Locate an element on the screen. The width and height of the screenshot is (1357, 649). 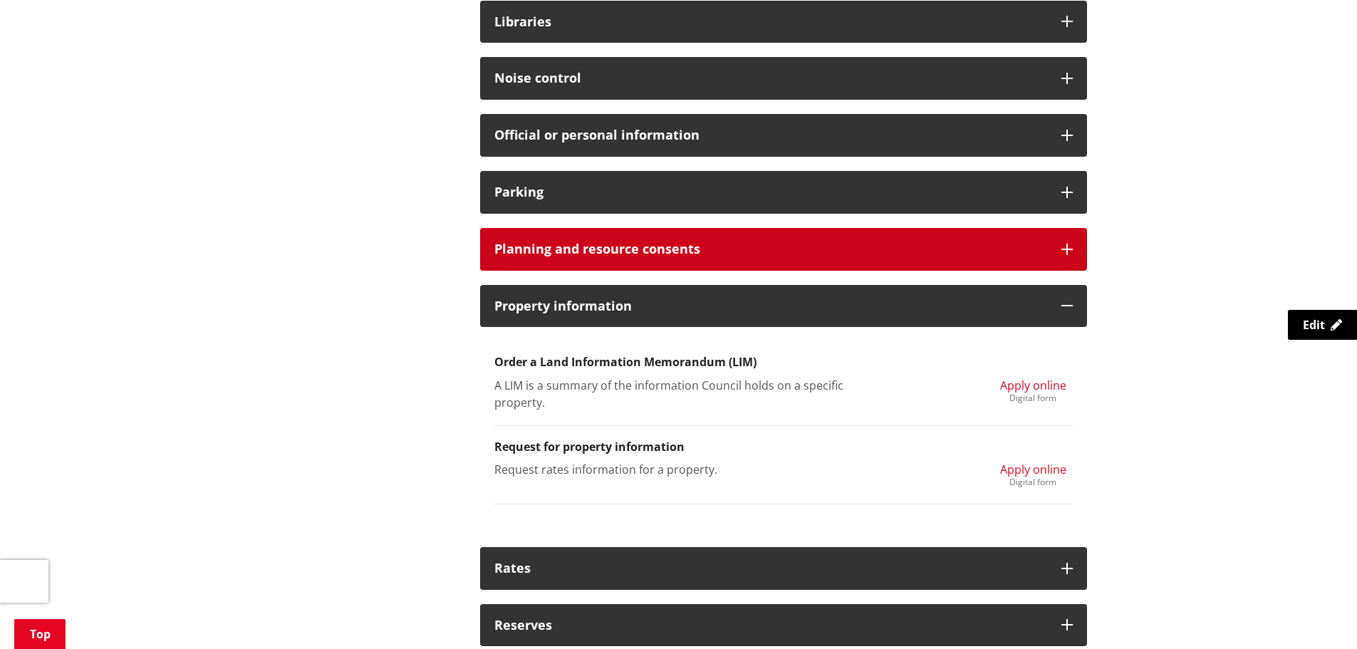
h3: Planning and resource consents is located at coordinates (771, 249).